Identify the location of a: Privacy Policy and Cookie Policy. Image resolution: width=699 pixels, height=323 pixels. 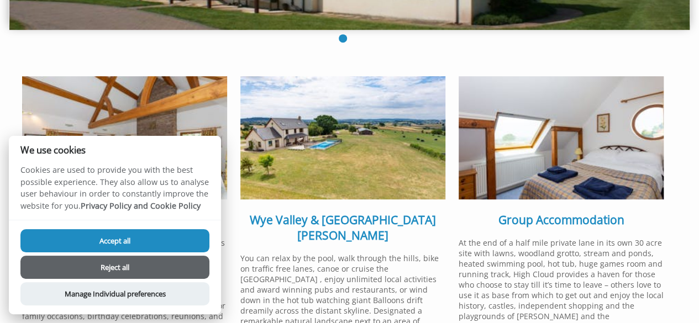
(140, 206).